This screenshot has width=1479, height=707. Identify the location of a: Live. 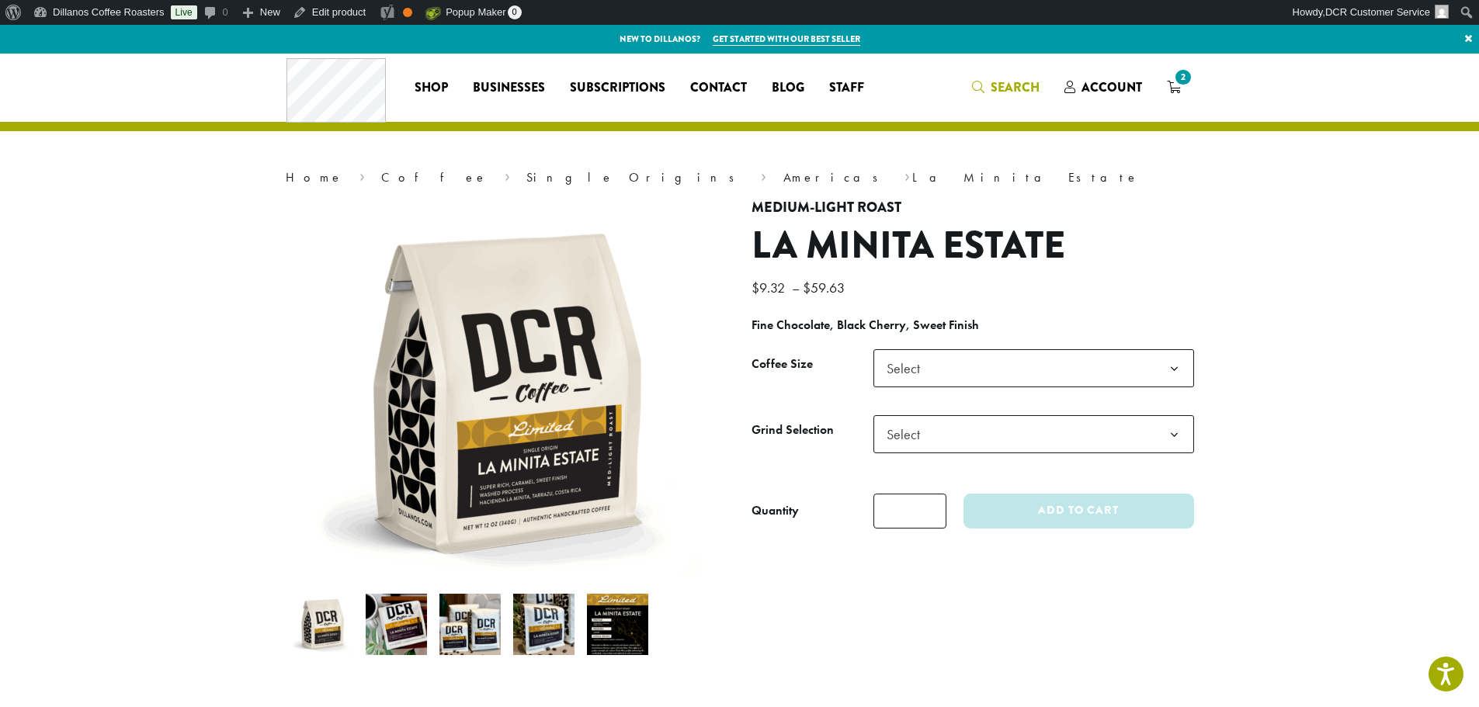
(184, 12).